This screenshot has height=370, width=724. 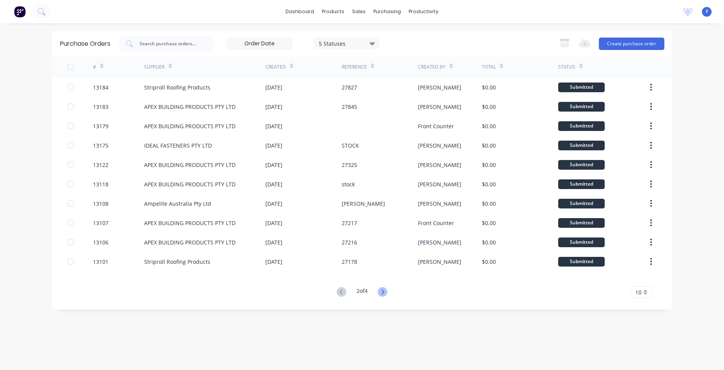 What do you see at coordinates (101, 126) in the screenshot?
I see `div: 13179` at bounding box center [101, 126].